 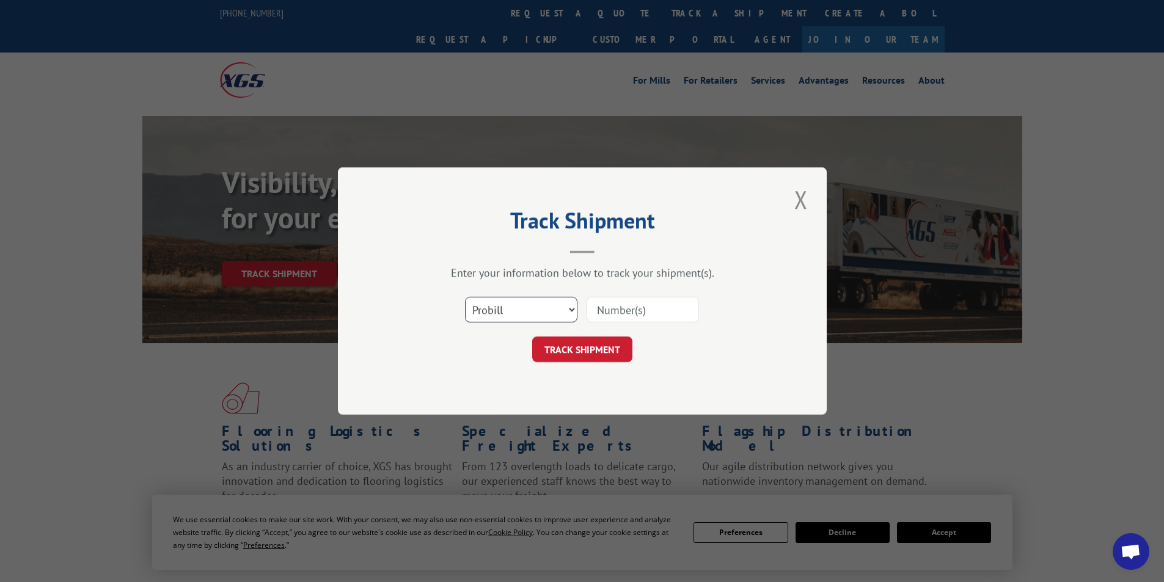 I want to click on button: Close modal, so click(x=801, y=199).